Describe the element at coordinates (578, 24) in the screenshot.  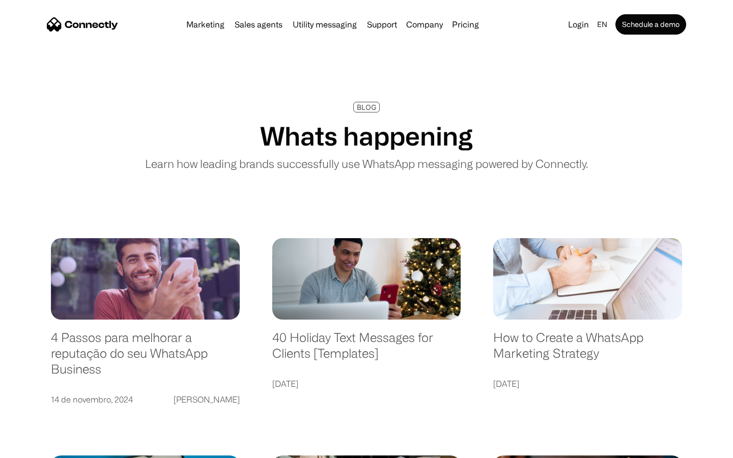
I see `a: Login` at that location.